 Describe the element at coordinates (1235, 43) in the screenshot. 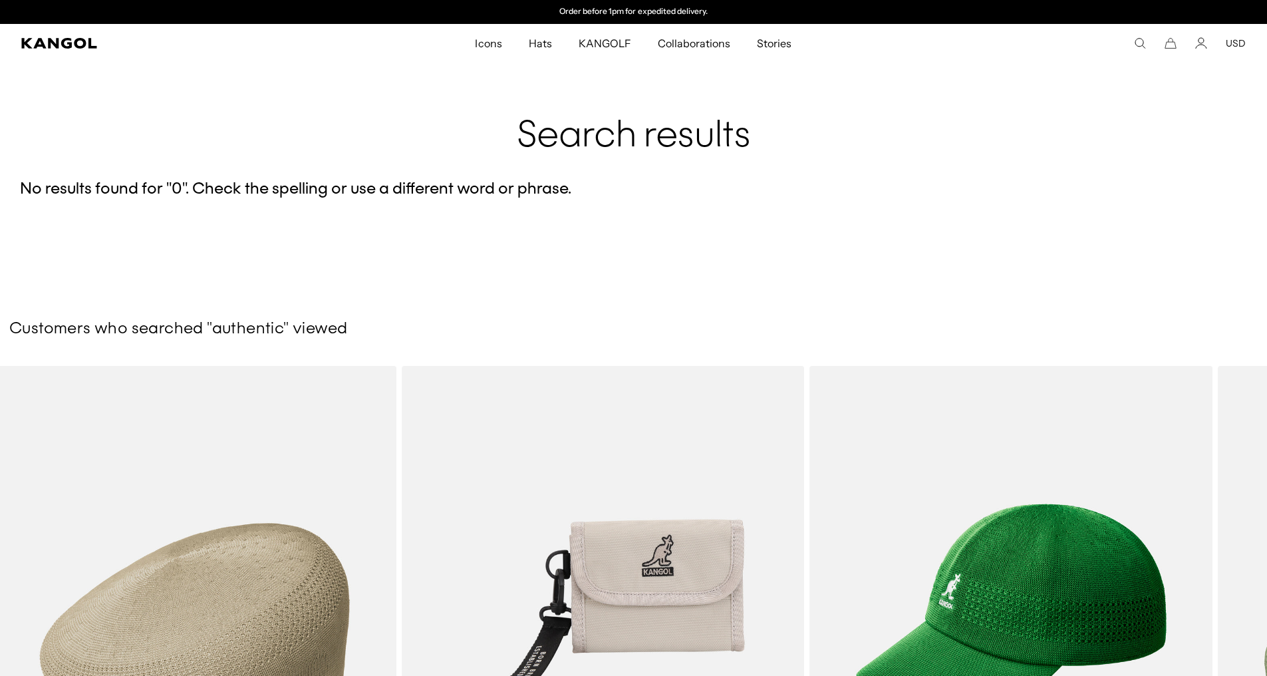

I see `button: USD` at that location.